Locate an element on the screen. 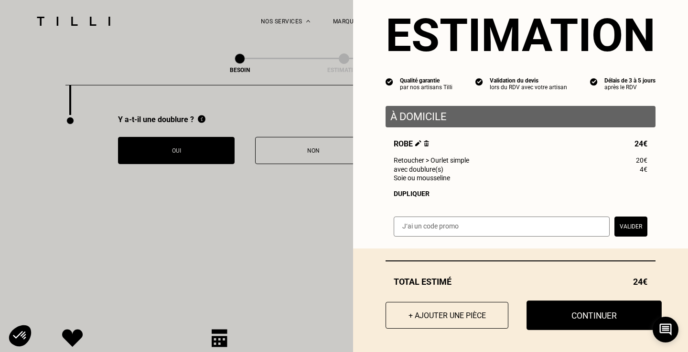 The width and height of the screenshot is (688, 352). div: Qualité garantie is located at coordinates (426, 81).